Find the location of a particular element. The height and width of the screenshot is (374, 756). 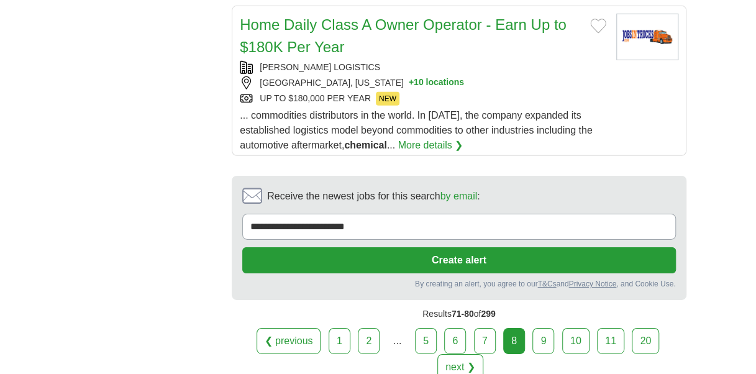

img: Dunavant Logistics logo is located at coordinates (648, 37).